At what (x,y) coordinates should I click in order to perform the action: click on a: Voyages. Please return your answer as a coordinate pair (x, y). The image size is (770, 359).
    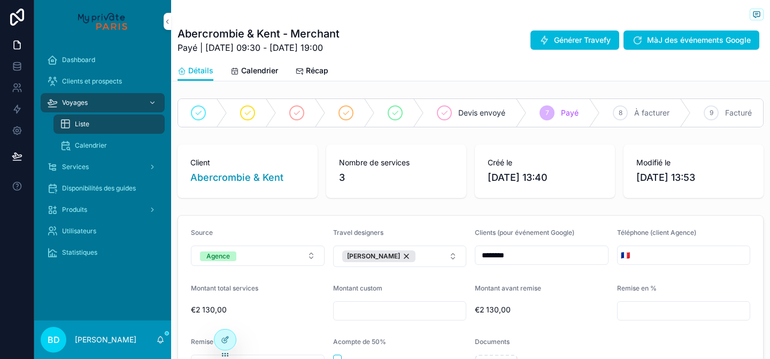
    Looking at the image, I should click on (103, 103).